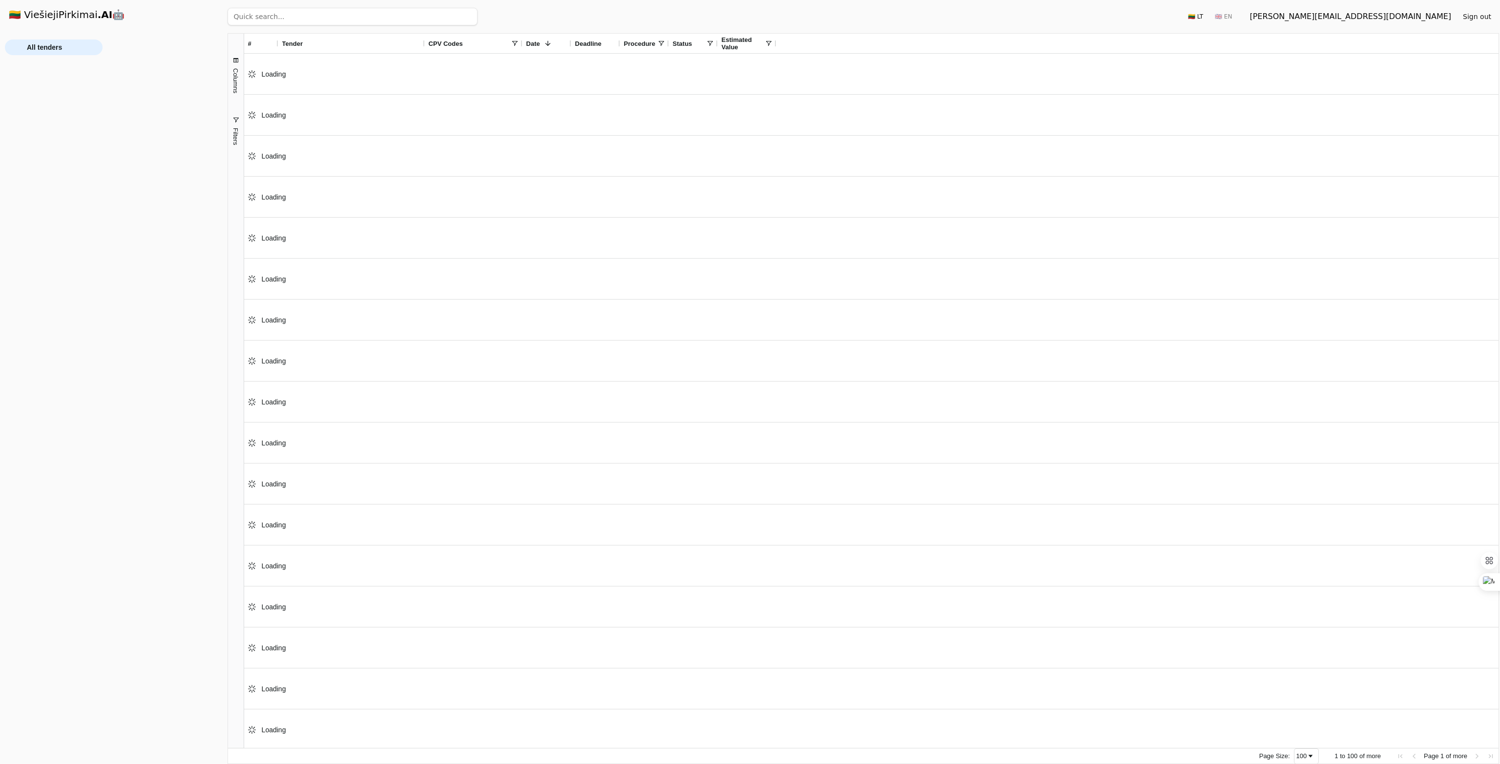 The image size is (1500, 764). Describe the element at coordinates (1301, 756) in the screenshot. I see `div: 100` at that location.